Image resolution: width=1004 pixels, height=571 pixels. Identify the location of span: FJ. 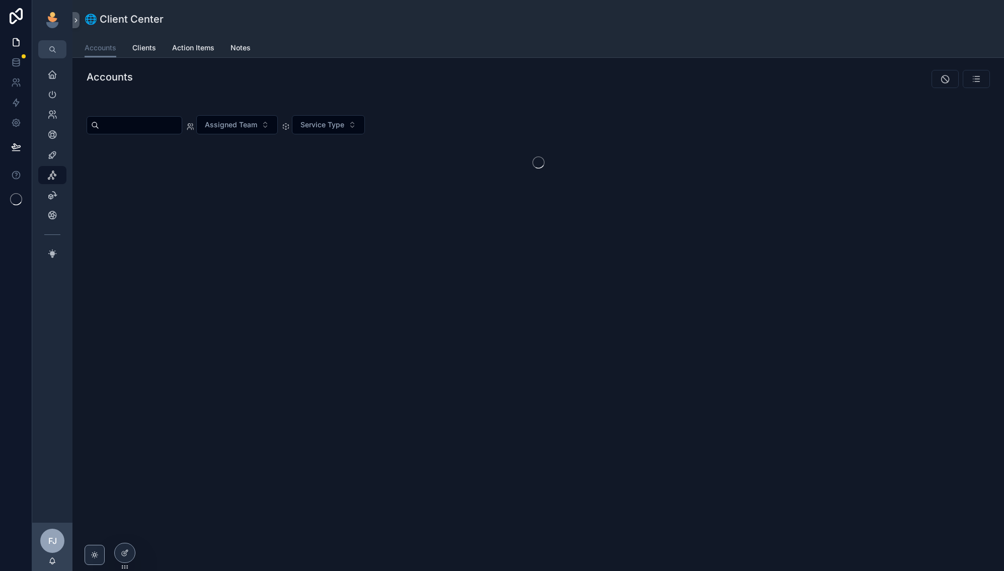
(52, 541).